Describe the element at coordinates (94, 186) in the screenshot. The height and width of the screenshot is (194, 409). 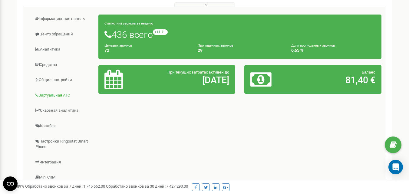
I see `u: 1 745 662,00` at that location.